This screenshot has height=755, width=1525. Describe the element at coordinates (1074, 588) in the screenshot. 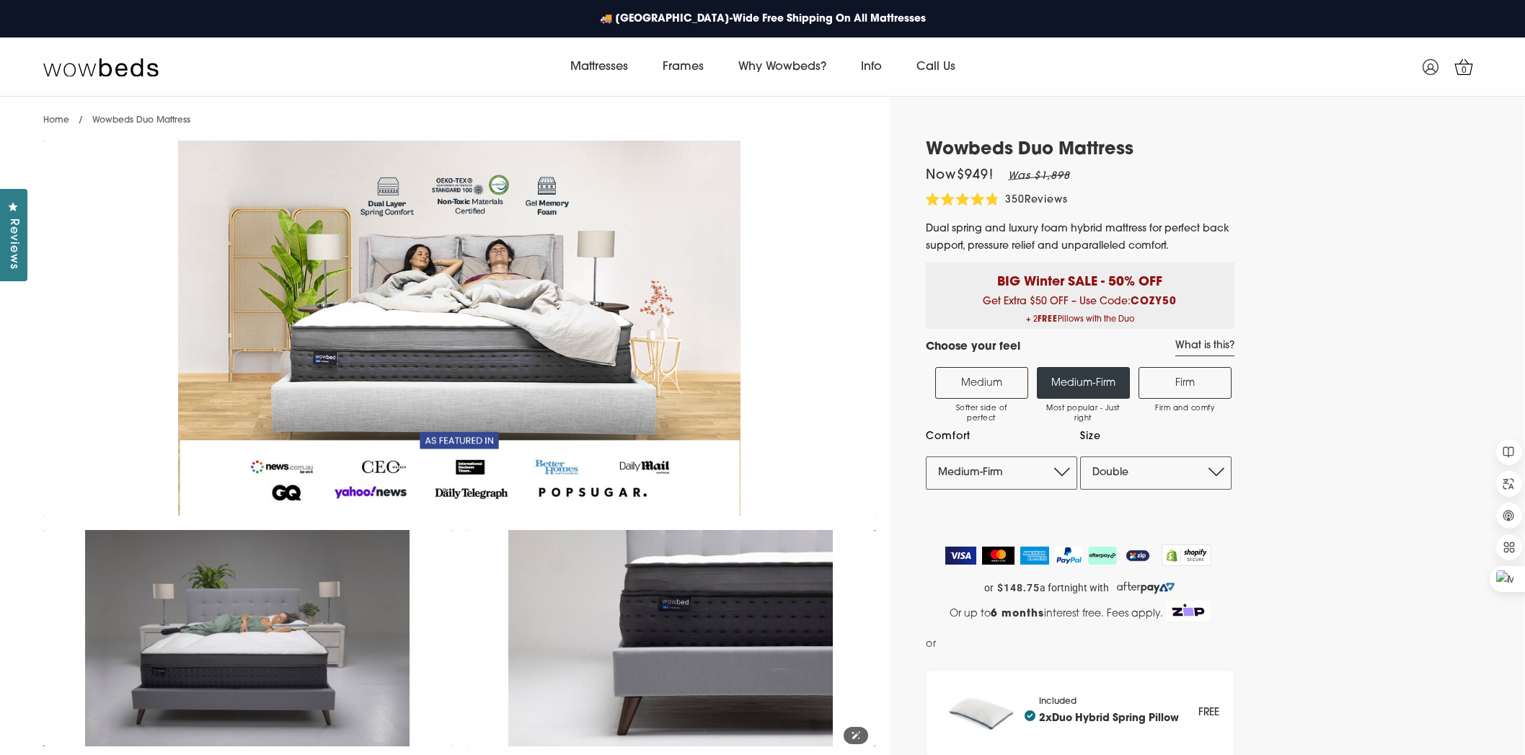

I see `span: a fortnight with` at that location.